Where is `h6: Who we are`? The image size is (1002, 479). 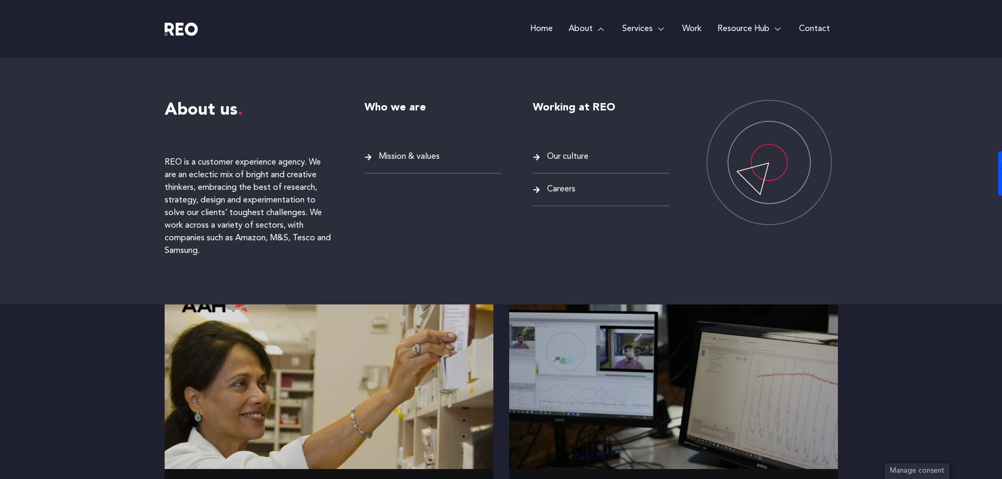
h6: Who we are is located at coordinates (433, 108).